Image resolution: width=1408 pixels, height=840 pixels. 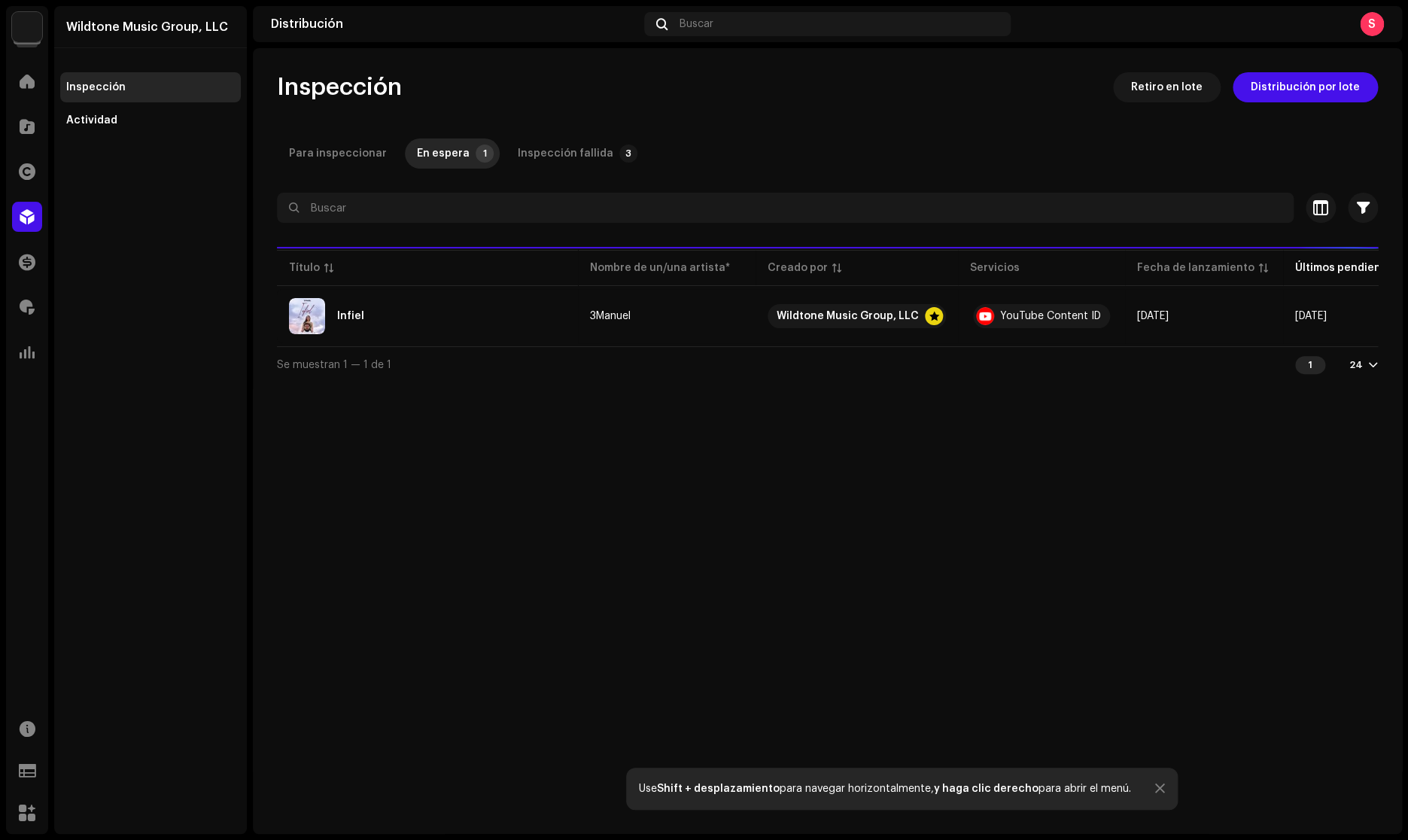 What do you see at coordinates (785, 208) in the screenshot?
I see `input: Buscar` at bounding box center [785, 208].